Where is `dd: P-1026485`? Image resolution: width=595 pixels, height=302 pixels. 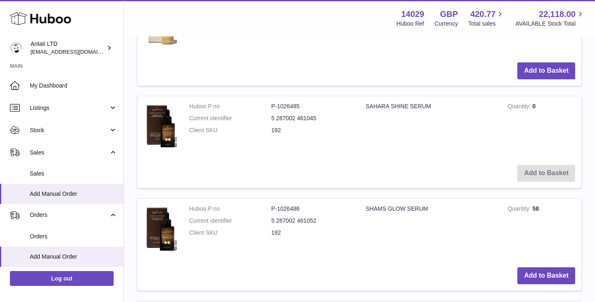 dd: P-1026485 is located at coordinates (312, 106).